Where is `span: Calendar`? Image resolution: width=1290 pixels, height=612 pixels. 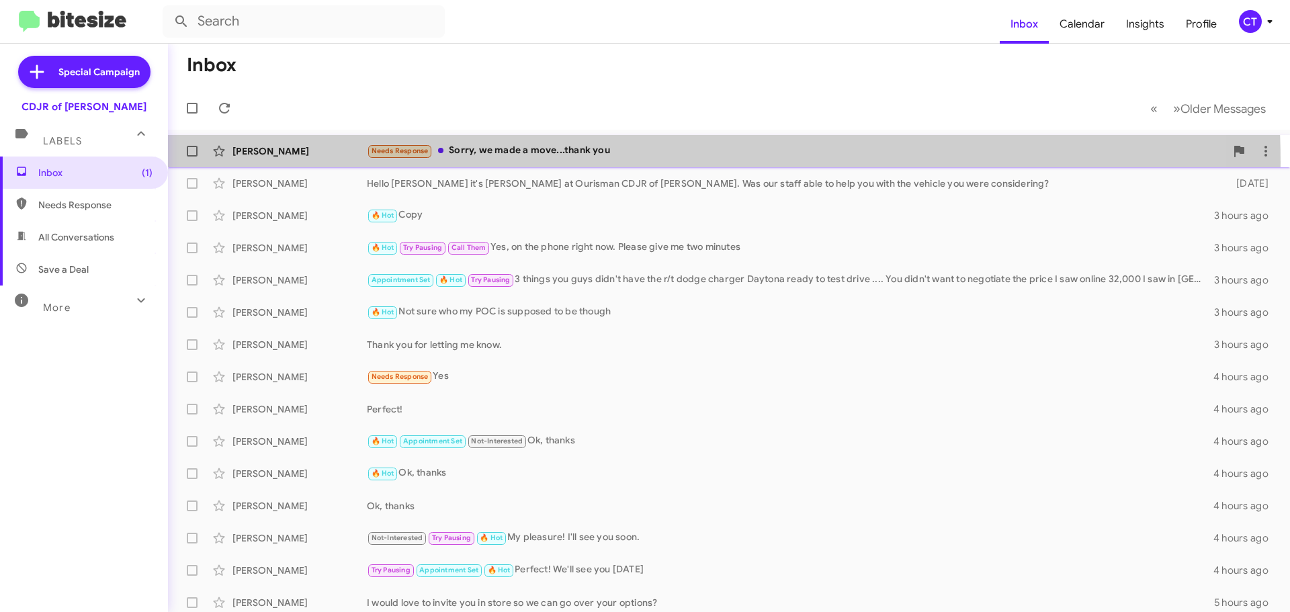 span: Calendar is located at coordinates (1082, 24).